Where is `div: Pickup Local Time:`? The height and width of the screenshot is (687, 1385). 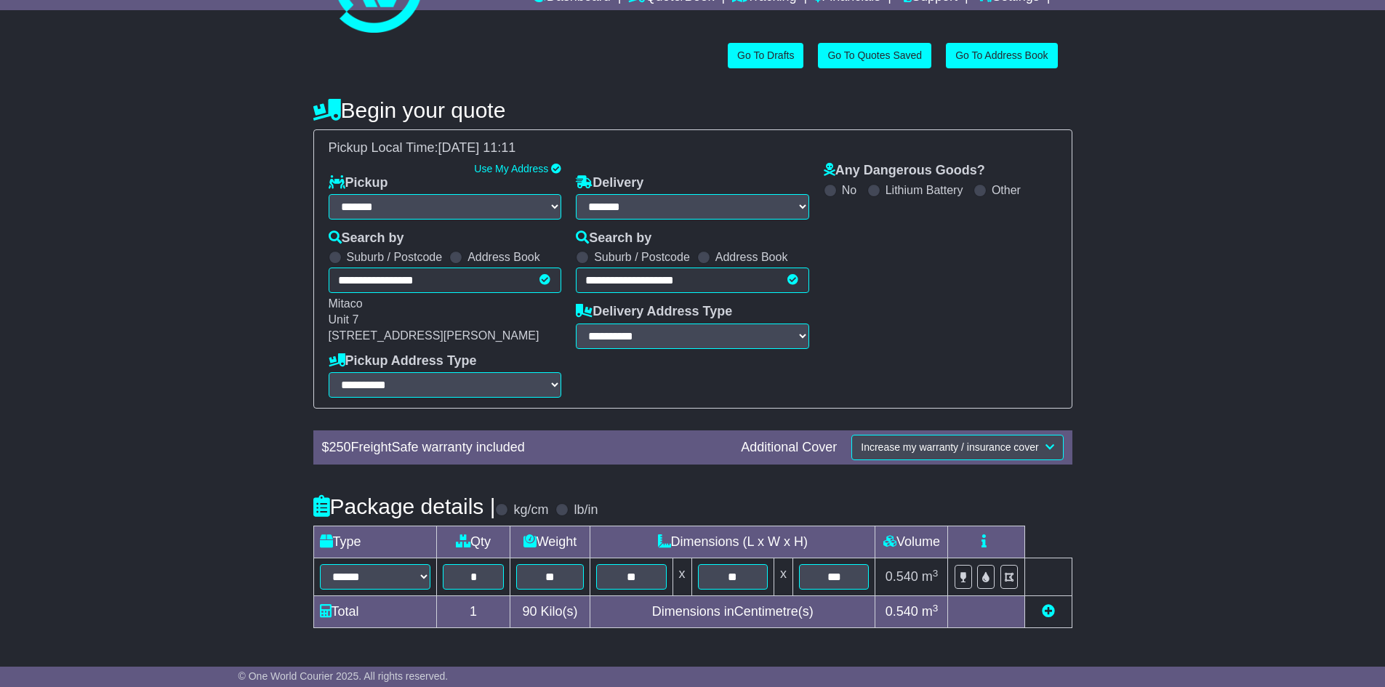 div: Pickup Local Time: is located at coordinates (693, 148).